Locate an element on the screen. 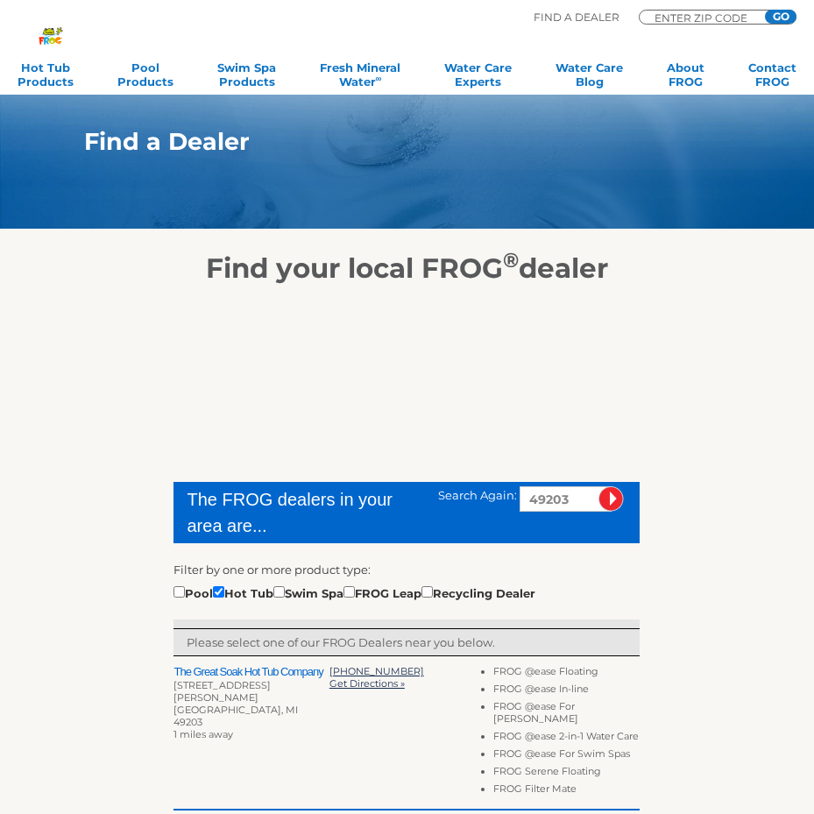 The image size is (814, 814). h1: Find a Dealer is located at coordinates (386, 141).